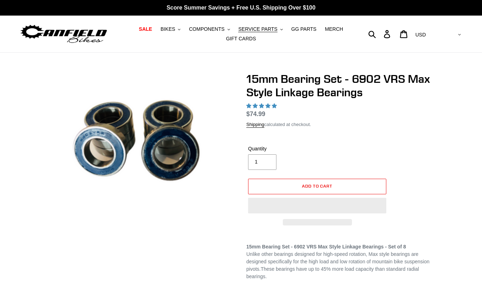 Image resolution: width=482 pixels, height=281 pixels. Describe the element at coordinates (241, 39) in the screenshot. I see `span: GIFT CARDS` at that location.